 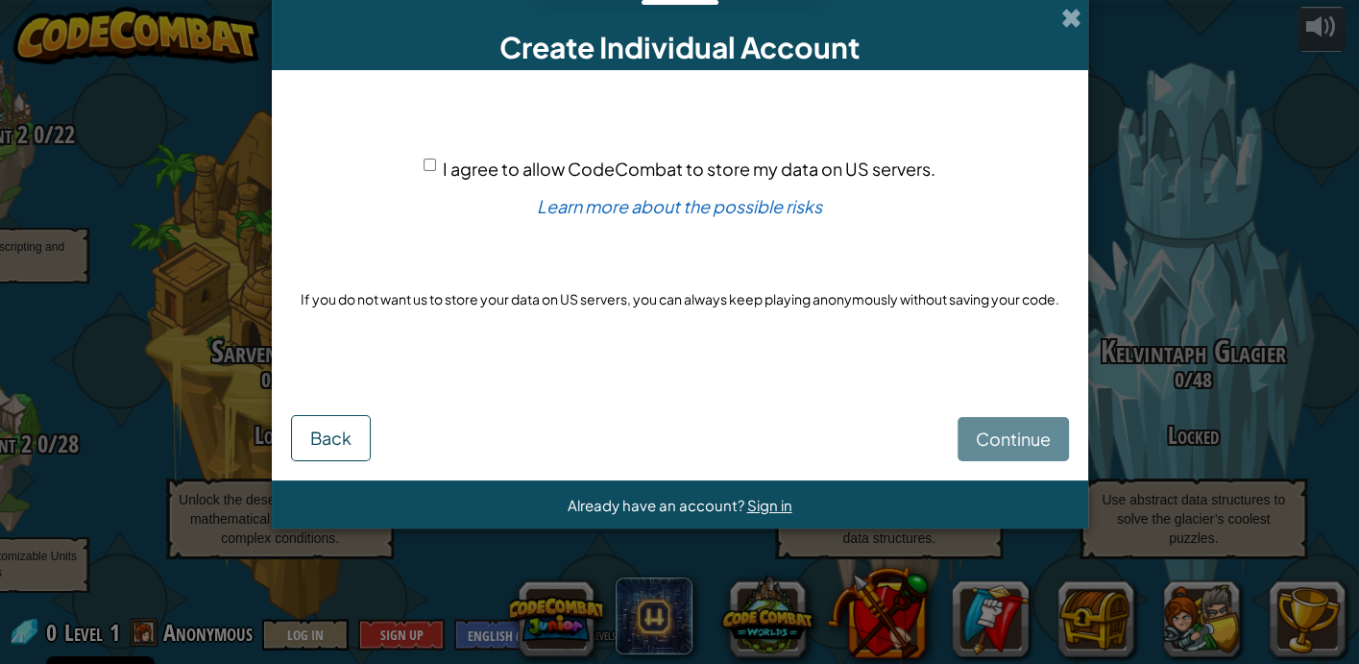 What do you see at coordinates (429, 164) in the screenshot?
I see `input: I agree to allow CodeCombat to store my data on US servers.` at bounding box center [429, 164].